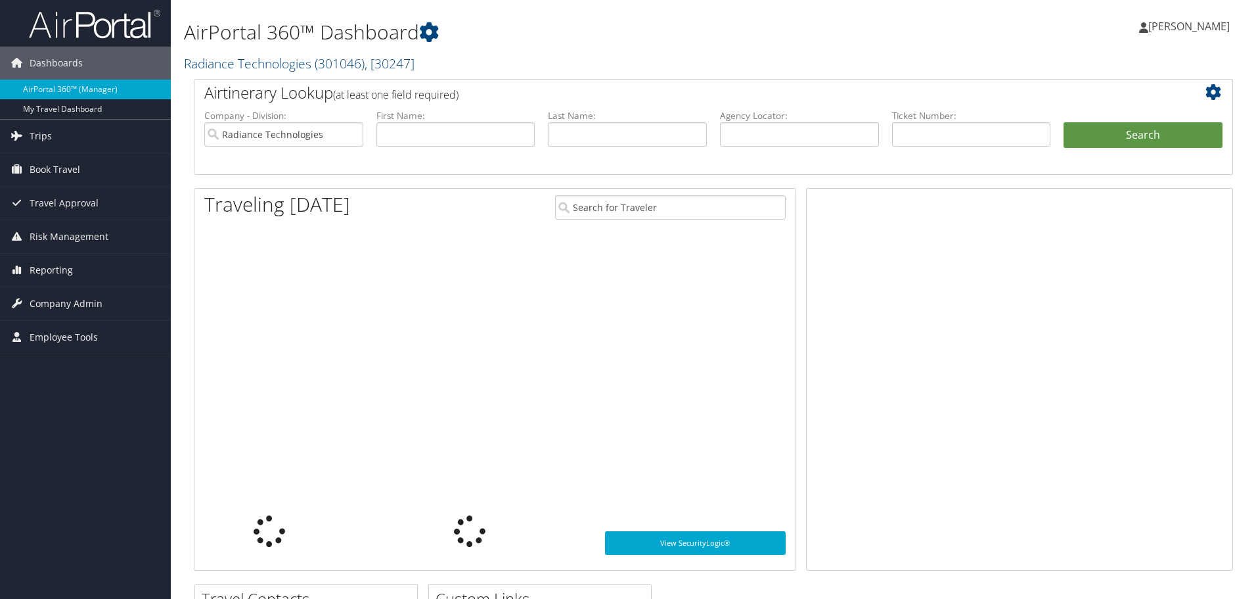 Image resolution: width=1256 pixels, height=599 pixels. What do you see at coordinates (64, 203) in the screenshot?
I see `span: Travel Approval` at bounding box center [64, 203].